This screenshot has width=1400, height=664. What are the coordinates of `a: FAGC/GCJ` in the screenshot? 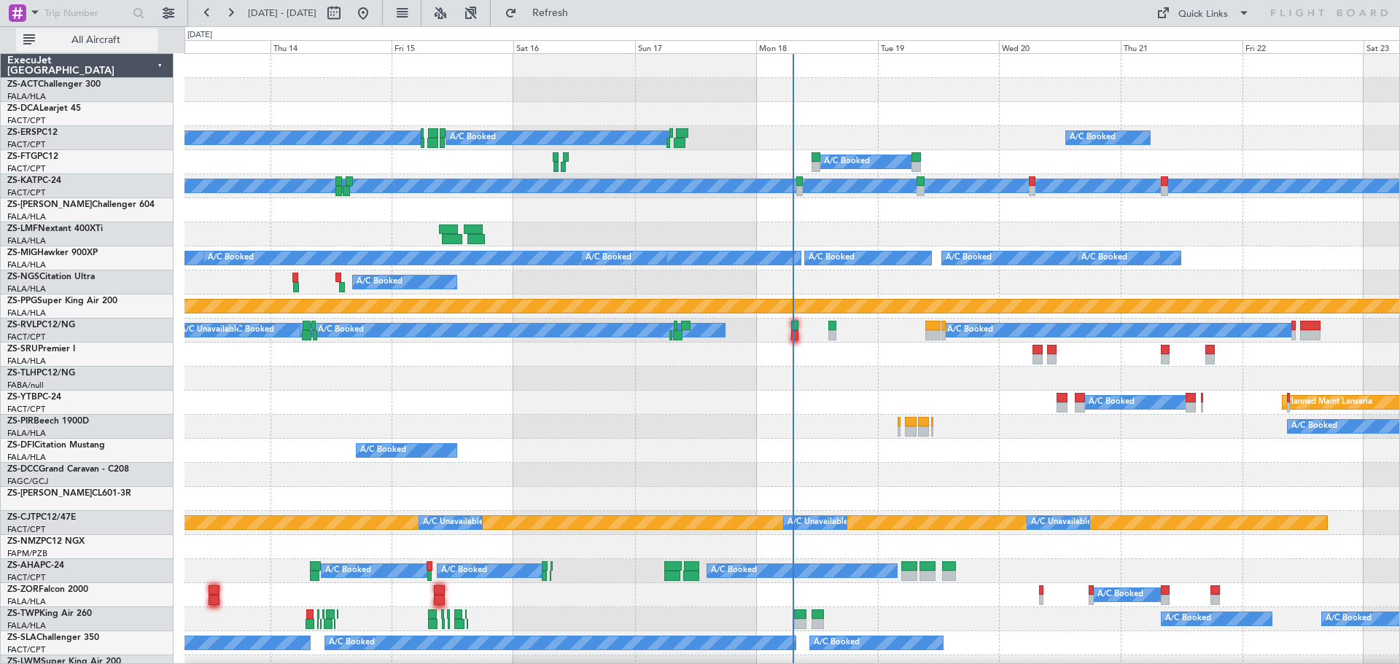 It's located at (28, 481).